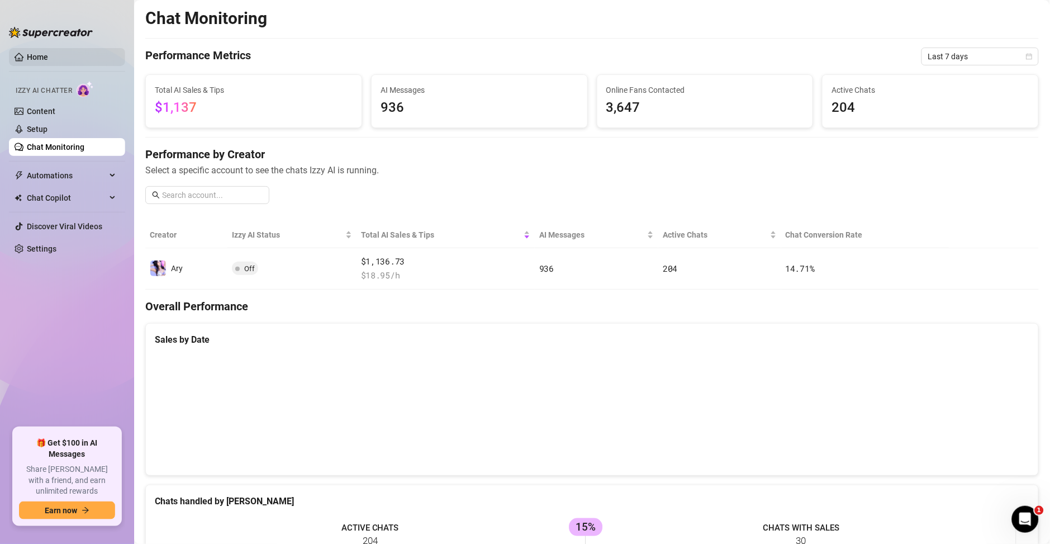 This screenshot has width=1050, height=544. Describe the element at coordinates (158, 268) in the screenshot. I see `img: Ary` at that location.